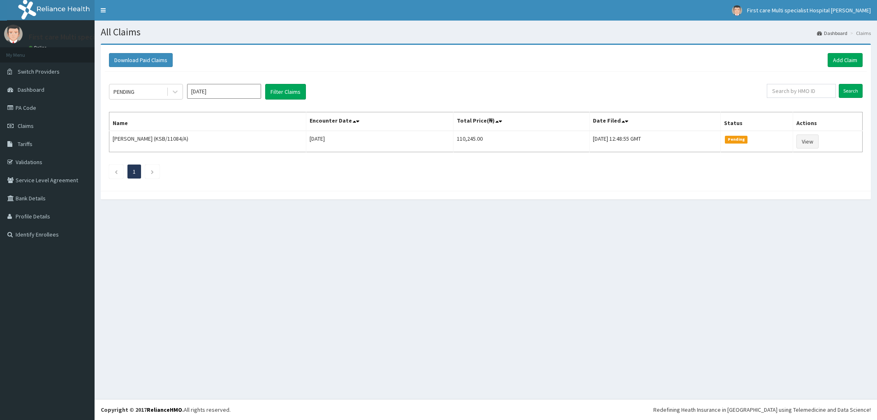 This screenshot has height=420, width=877. I want to click on th: Name, so click(208, 122).